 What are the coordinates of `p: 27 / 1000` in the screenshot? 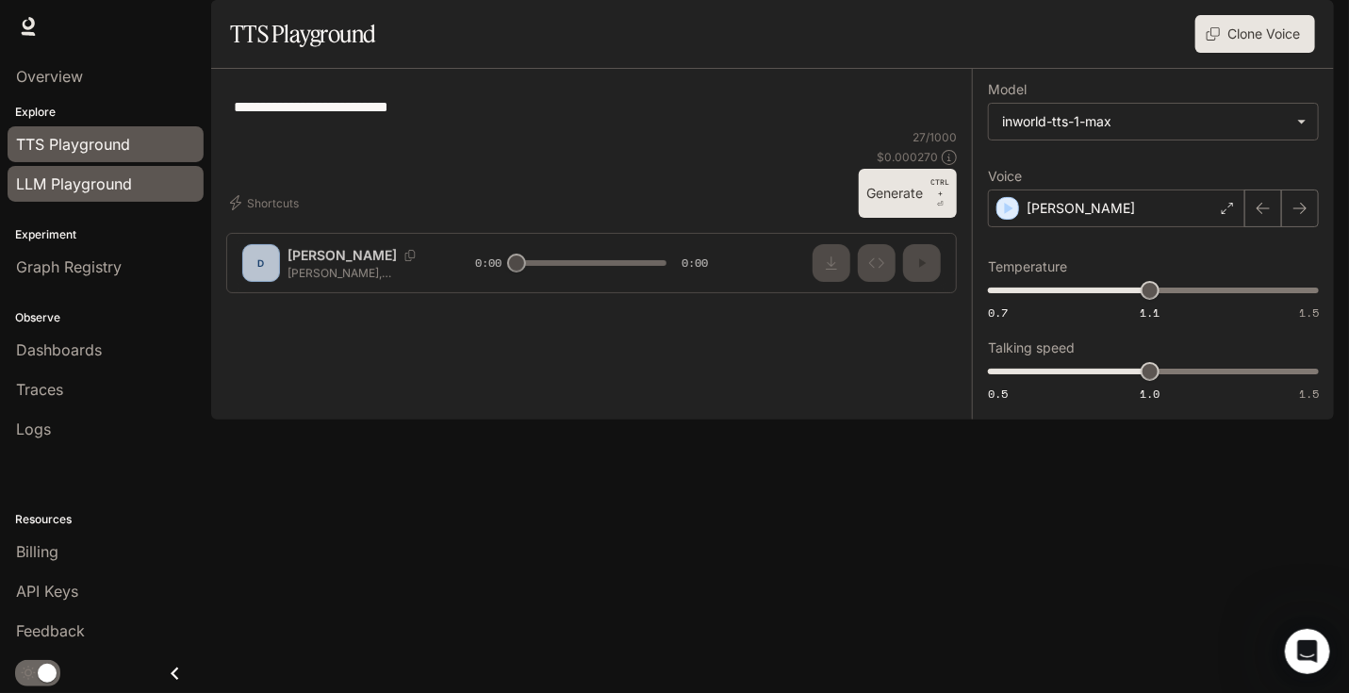 It's located at (935, 137).